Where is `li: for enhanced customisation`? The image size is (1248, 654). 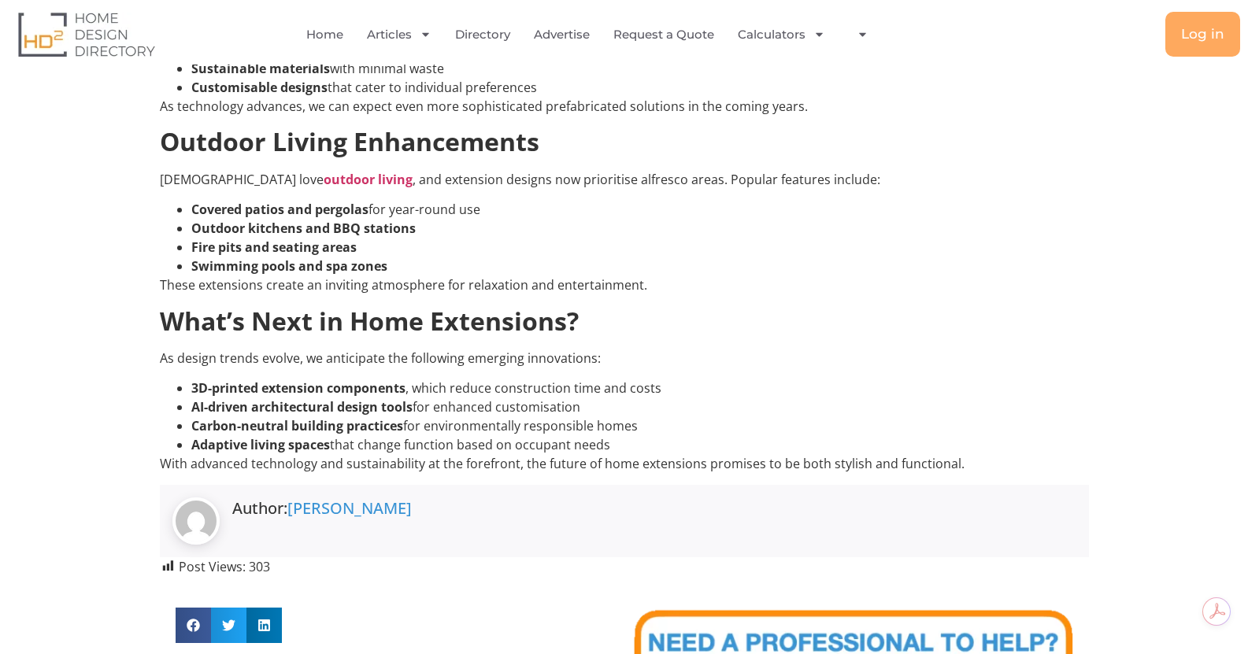 li: for enhanced customisation is located at coordinates (640, 407).